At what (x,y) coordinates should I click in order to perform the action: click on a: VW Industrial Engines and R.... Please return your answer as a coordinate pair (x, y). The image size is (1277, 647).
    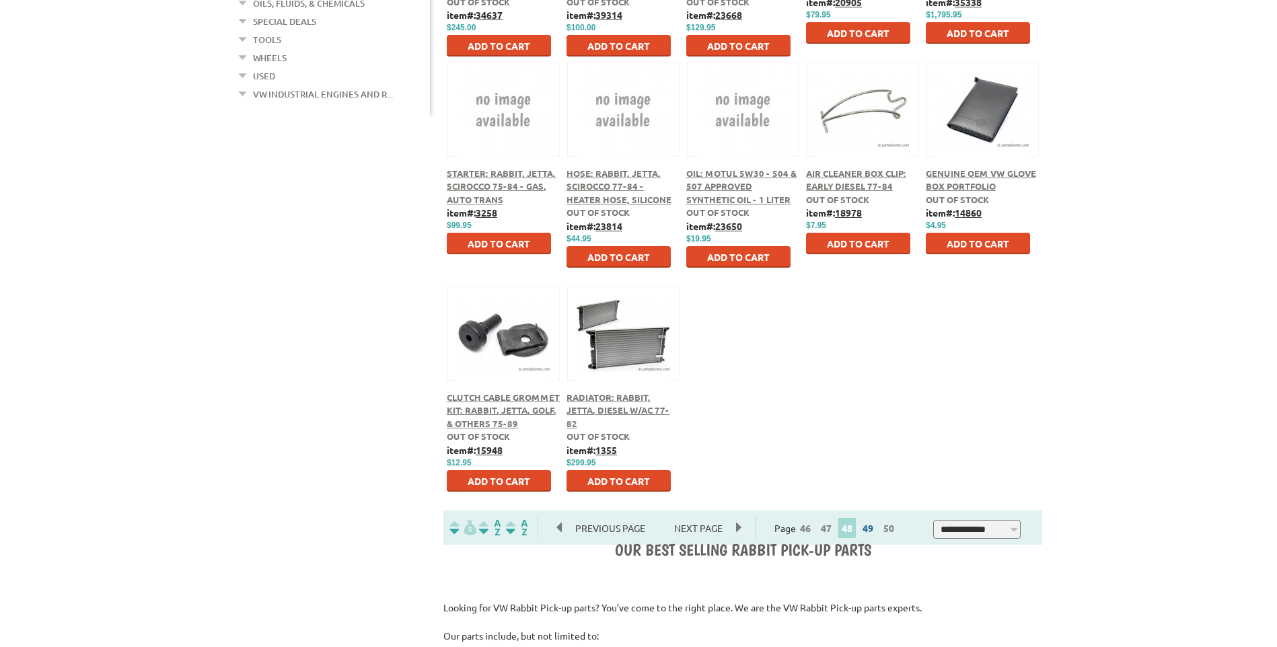
    Looking at the image, I should click on (323, 94).